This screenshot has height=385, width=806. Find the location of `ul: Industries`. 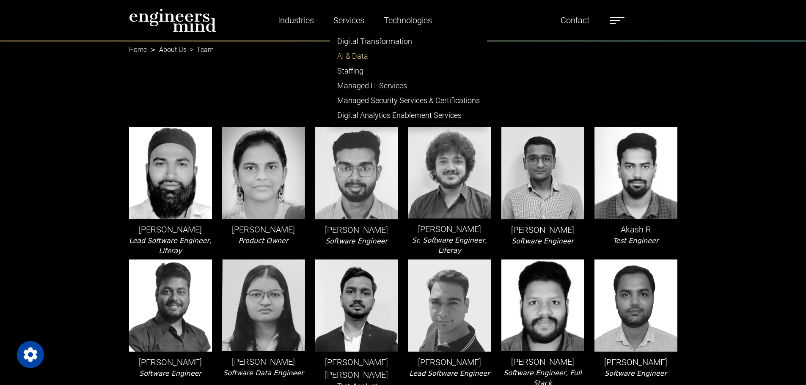

ul: Industries is located at coordinates (408, 78).